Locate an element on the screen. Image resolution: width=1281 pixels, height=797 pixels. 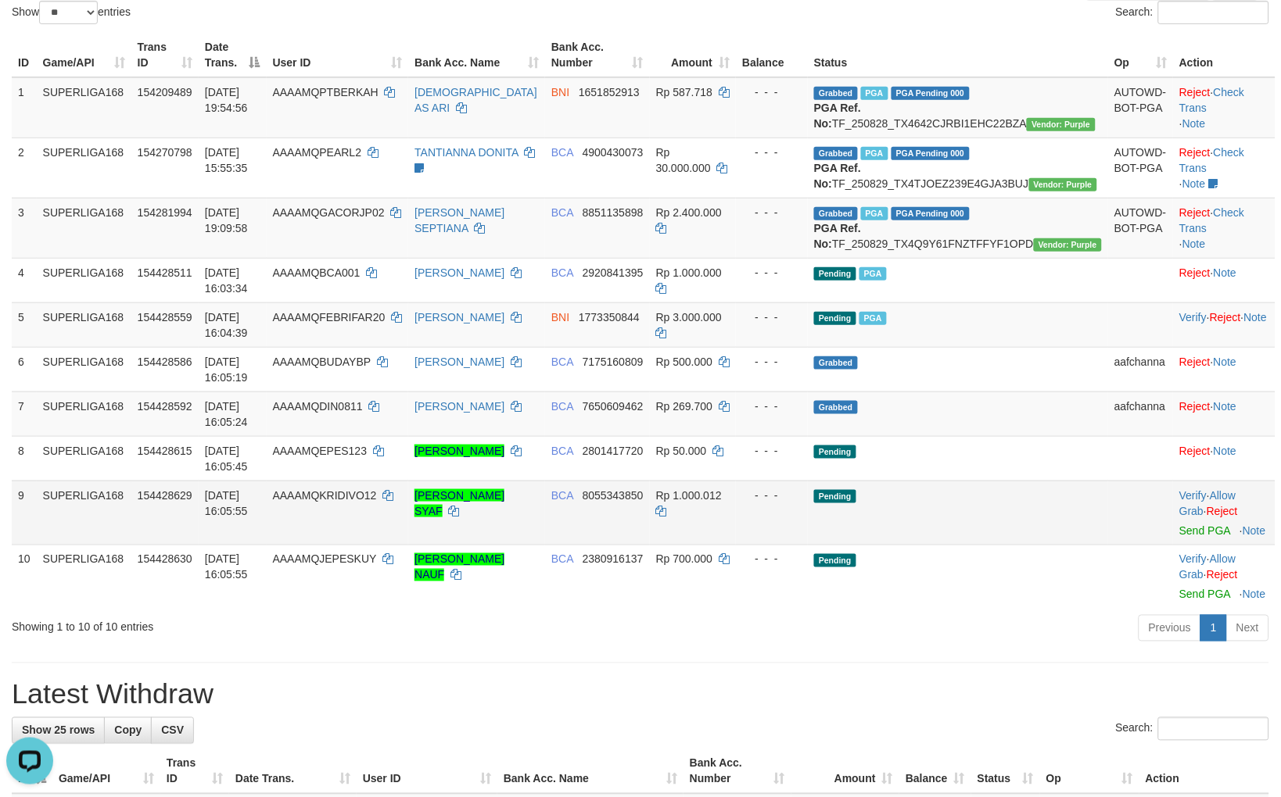
span: Rp 50.000 is located at coordinates (681, 451).